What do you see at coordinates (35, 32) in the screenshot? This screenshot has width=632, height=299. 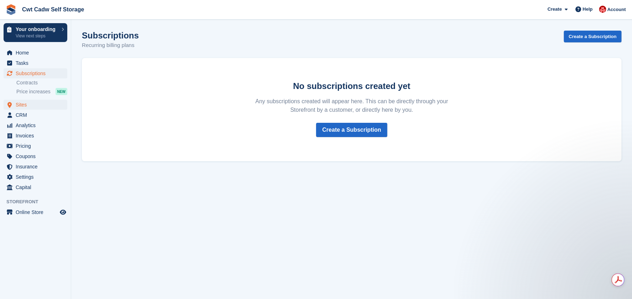 I see `a: Your onboarding View next steps` at bounding box center [35, 32].